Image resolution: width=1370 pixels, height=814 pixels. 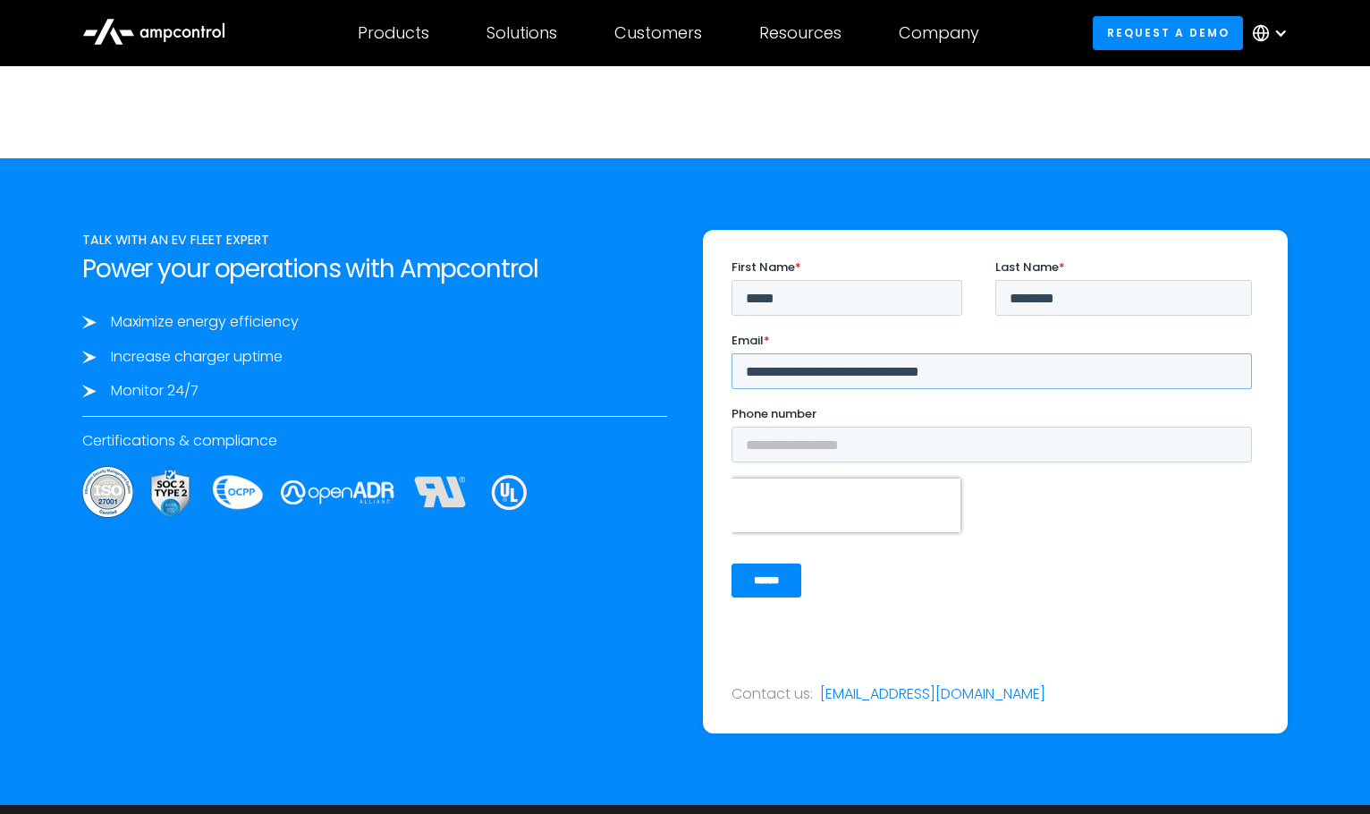 I want to click on h2: Power your operations with Ampcontrol, so click(x=375, y=269).